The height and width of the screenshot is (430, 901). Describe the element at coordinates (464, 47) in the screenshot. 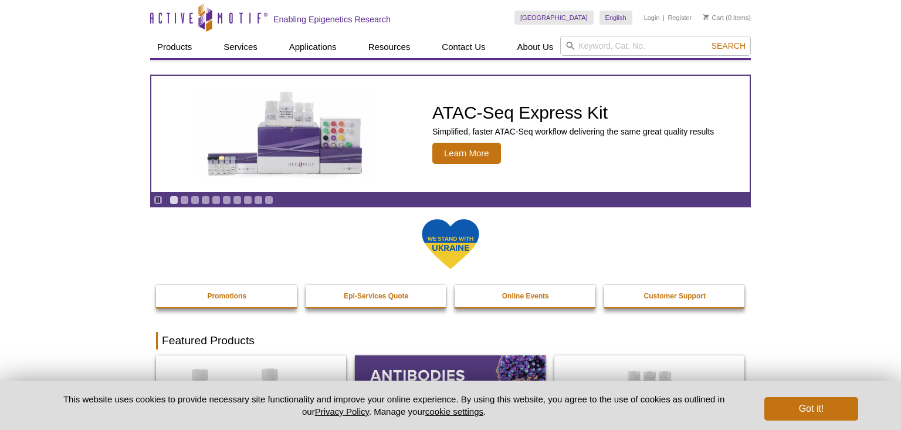

I see `a: Contact Us` at that location.